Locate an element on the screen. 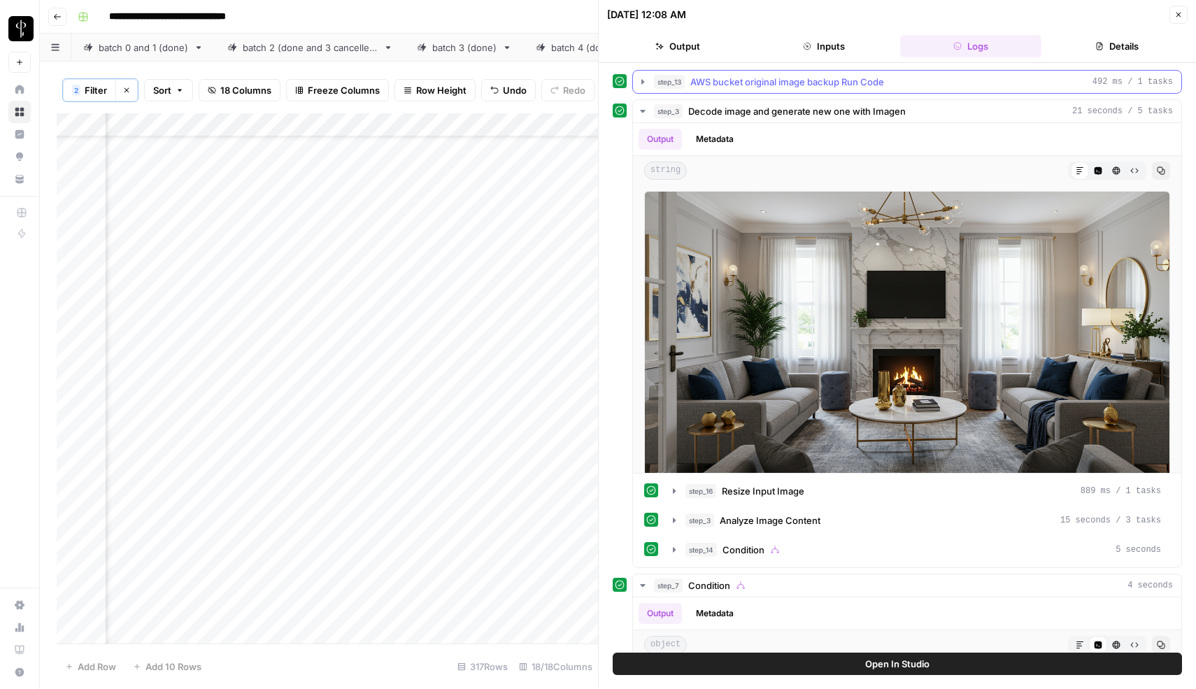  button: Help + Support is located at coordinates (20, 672).